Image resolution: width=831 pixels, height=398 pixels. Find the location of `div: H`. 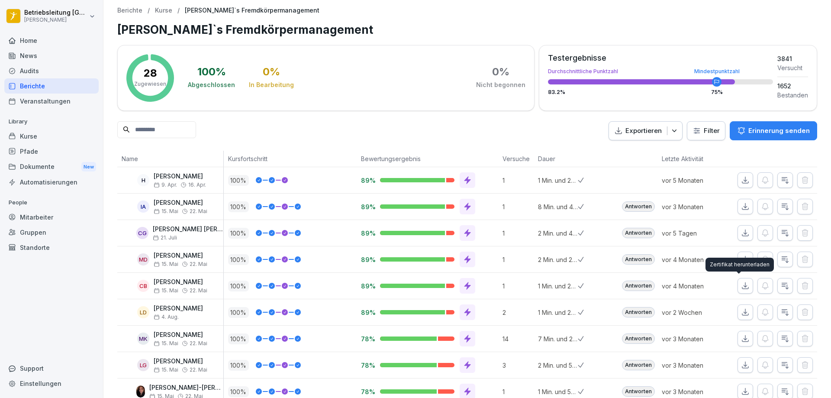

div: H is located at coordinates (143, 180).